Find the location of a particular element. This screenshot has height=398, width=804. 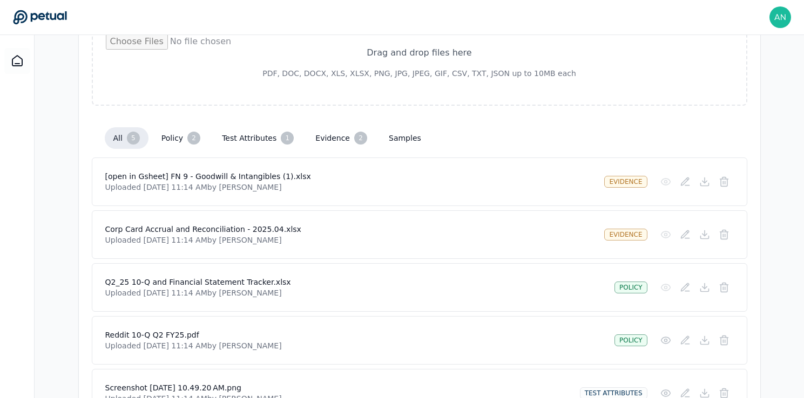

h4: [open in Gsheet] FN 9 - Goodwill & Intangibles (1).xlsx is located at coordinates (350, 177).